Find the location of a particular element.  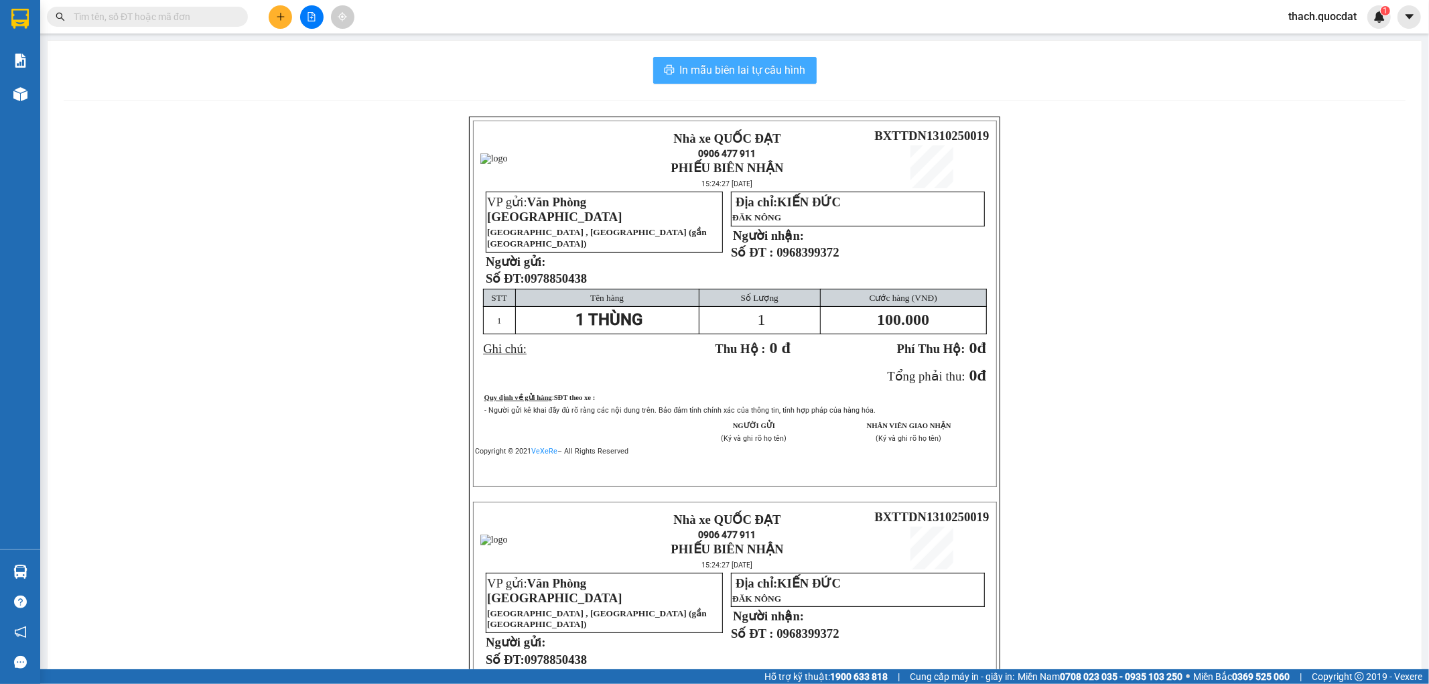

img: solution-icon is located at coordinates (20, 60).